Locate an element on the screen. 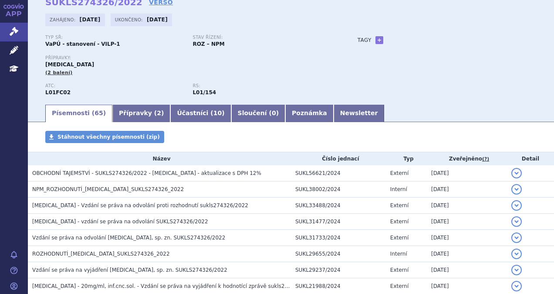 This screenshot has height=294, width=554. span: 0 is located at coordinates (274, 113).